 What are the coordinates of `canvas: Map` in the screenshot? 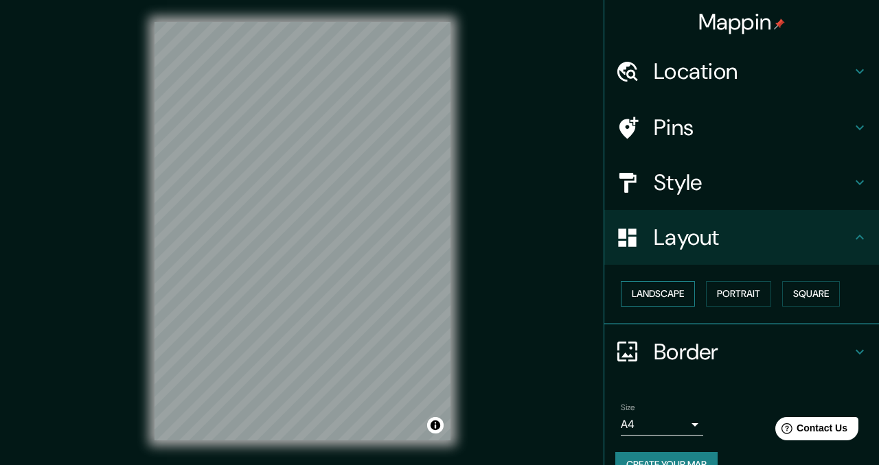 It's located at (302, 231).